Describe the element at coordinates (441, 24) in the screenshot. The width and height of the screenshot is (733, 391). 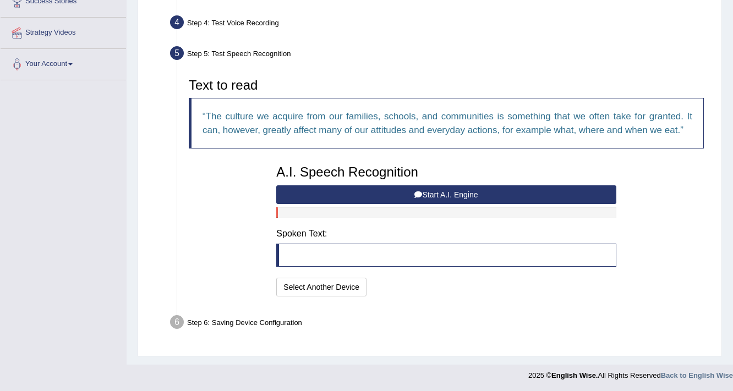
I see `div: Step 4: Test Voice Recording` at that location.